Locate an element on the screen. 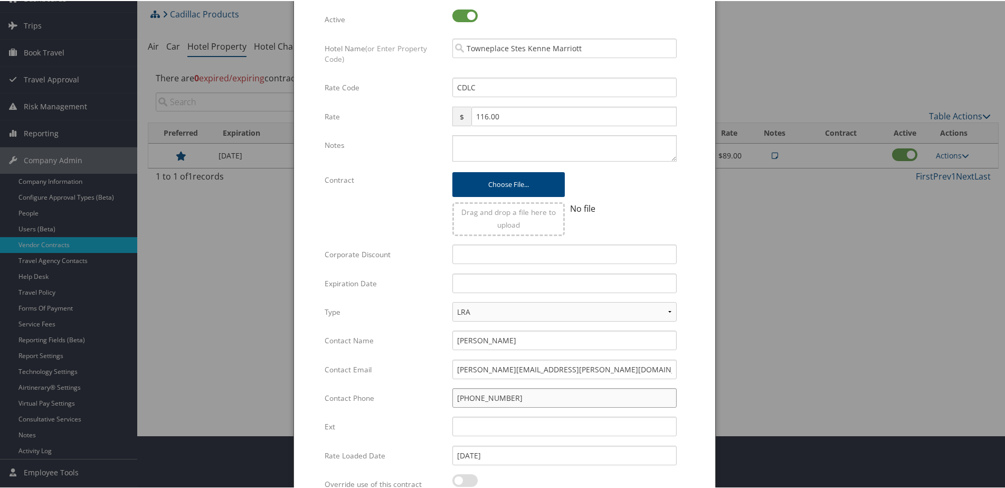 This screenshot has width=1005, height=488. label: Type is located at coordinates (384, 311).